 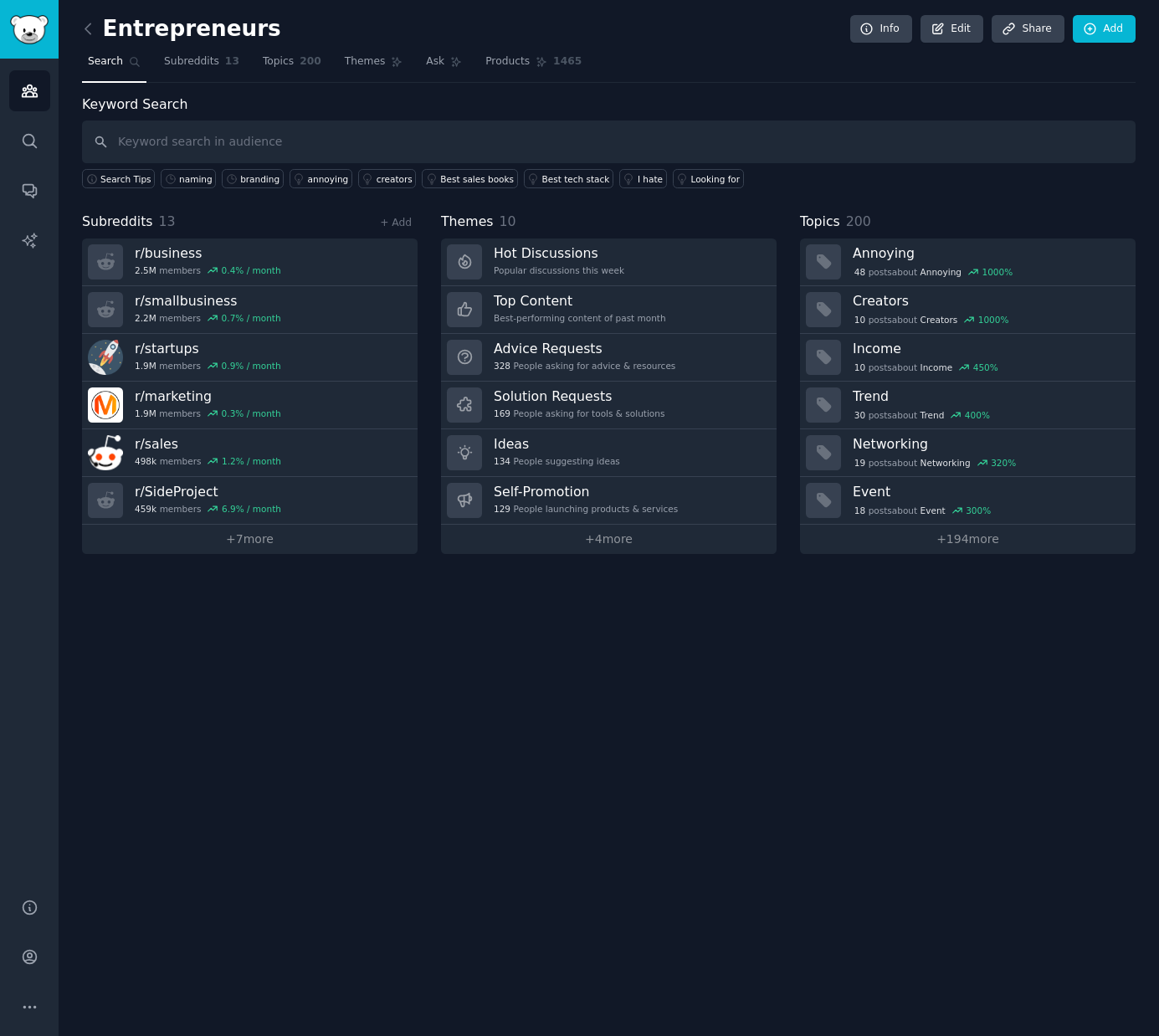 I want to click on span: Search Tips, so click(x=126, y=179).